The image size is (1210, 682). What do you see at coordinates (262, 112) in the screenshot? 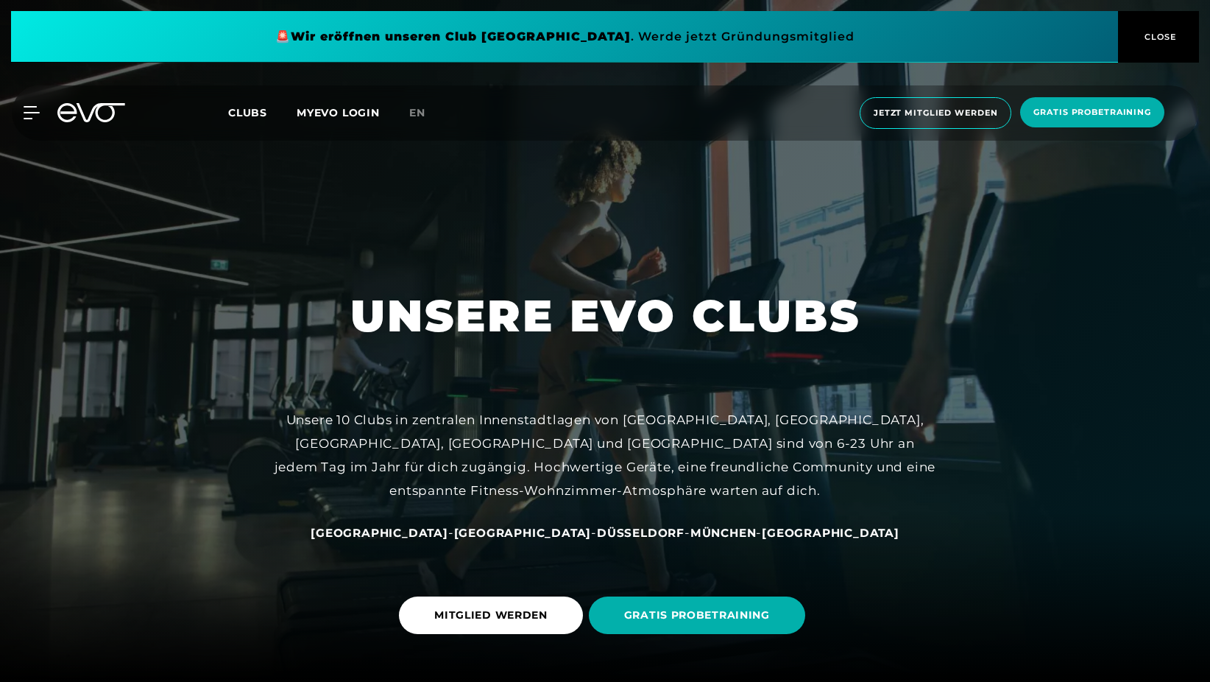
I see `a: Clubs` at bounding box center [262, 112].